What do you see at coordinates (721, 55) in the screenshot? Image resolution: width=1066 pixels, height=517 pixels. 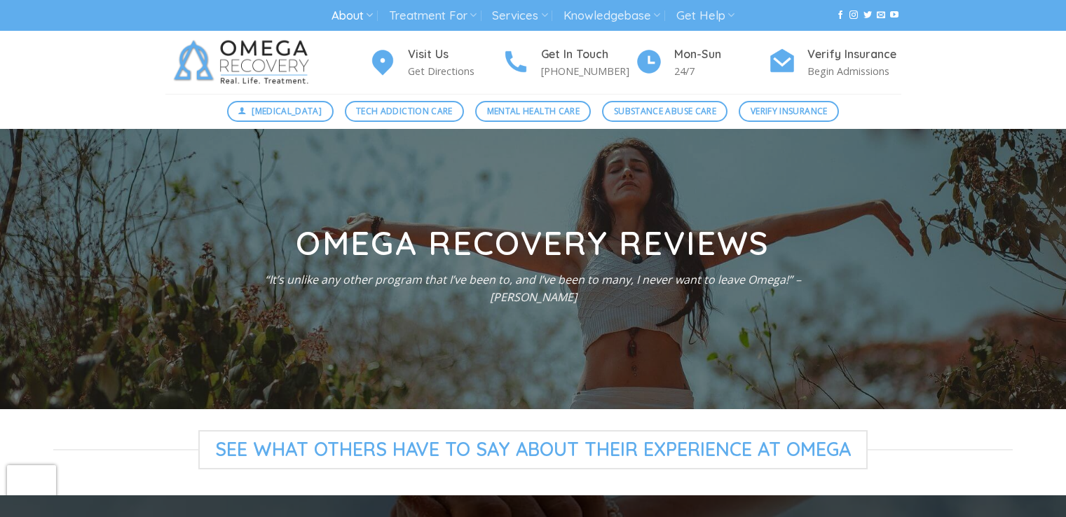 I see `h4: Mon-Sun` at bounding box center [721, 55].